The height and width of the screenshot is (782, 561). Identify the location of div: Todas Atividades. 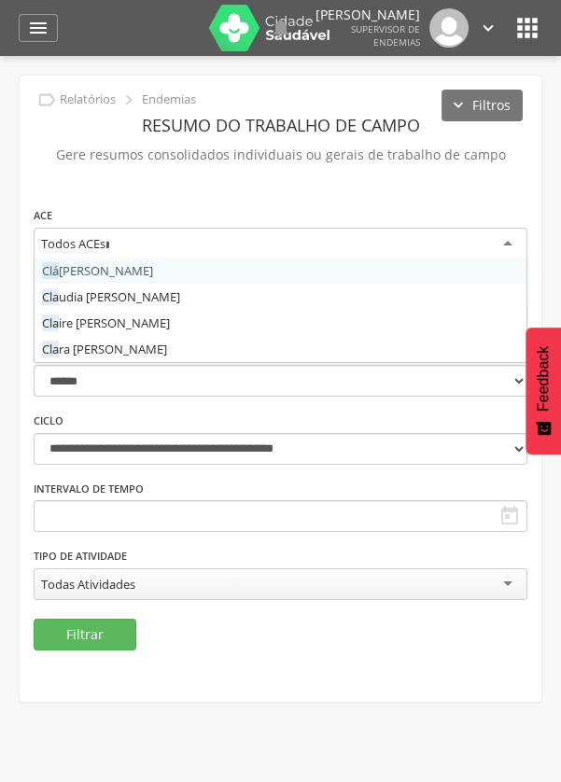
(88, 584).